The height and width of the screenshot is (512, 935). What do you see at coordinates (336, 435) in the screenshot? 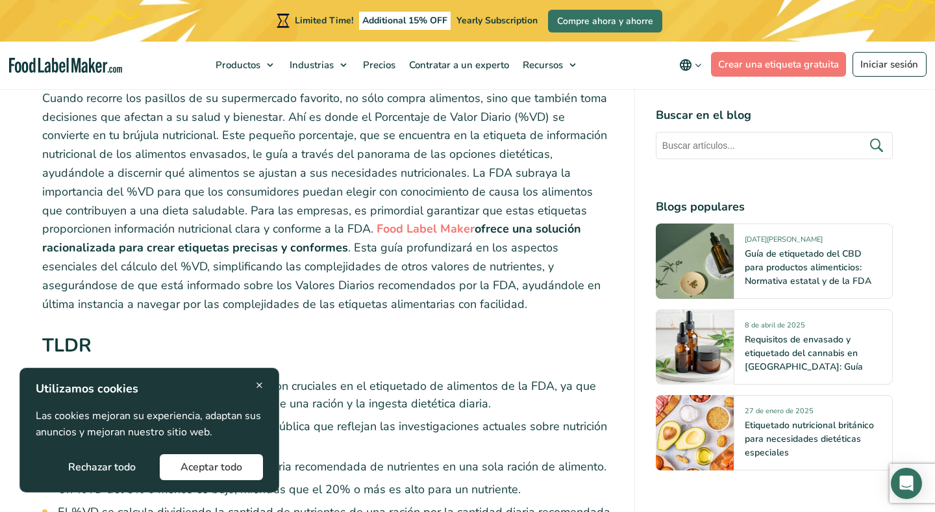
I see `li: Los DPV se basan en consejos de salud pública que reflejan las investigaciones actuales sobre nut...` at bounding box center [336, 435].